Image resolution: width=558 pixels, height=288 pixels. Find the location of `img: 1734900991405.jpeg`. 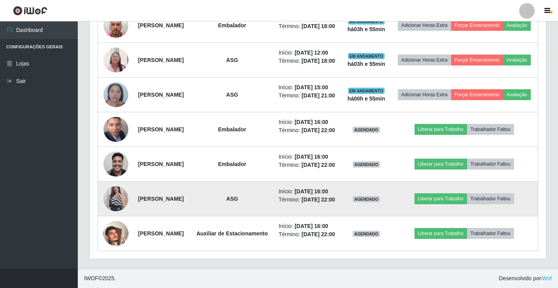

img: 1734900991405.jpeg is located at coordinates (116, 60).